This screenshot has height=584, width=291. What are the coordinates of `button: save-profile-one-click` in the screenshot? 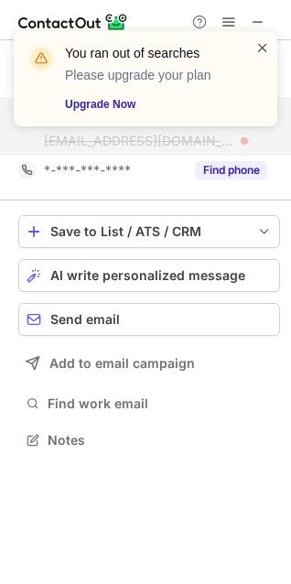 It's located at (149, 232).